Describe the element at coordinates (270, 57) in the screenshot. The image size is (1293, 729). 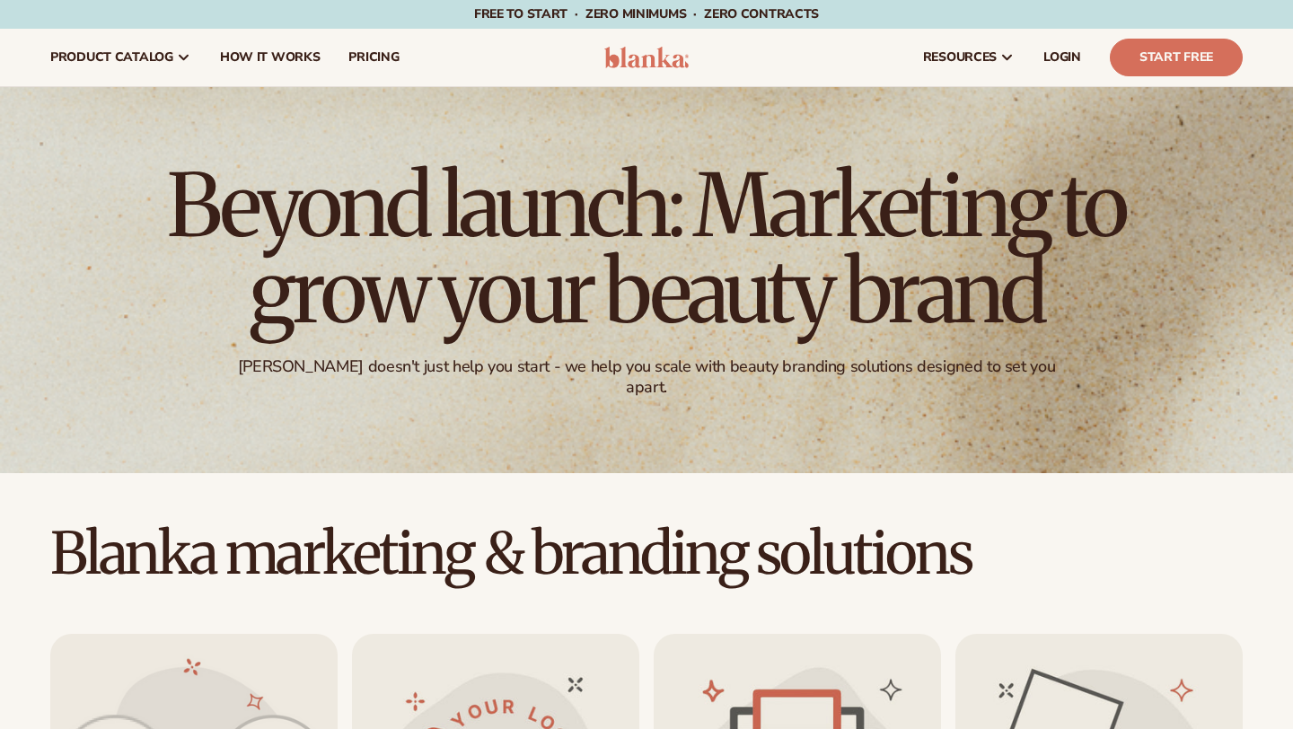
I see `a: How It Works` at that location.